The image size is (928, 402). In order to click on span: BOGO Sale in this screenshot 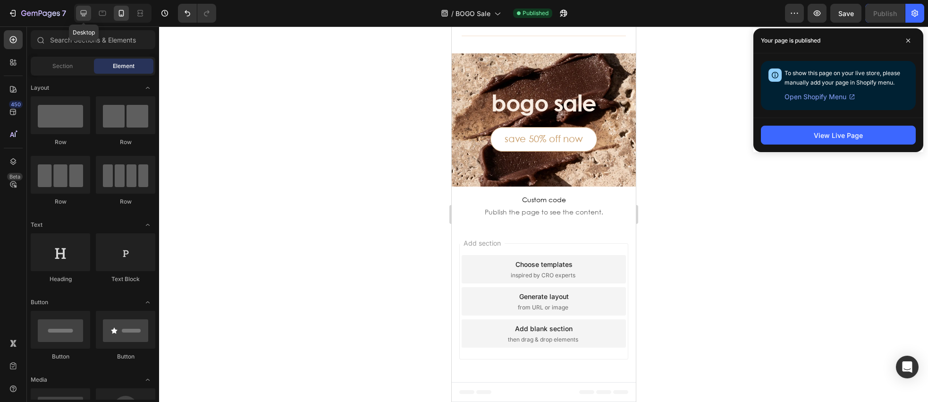, I will do `click(473, 13)`.